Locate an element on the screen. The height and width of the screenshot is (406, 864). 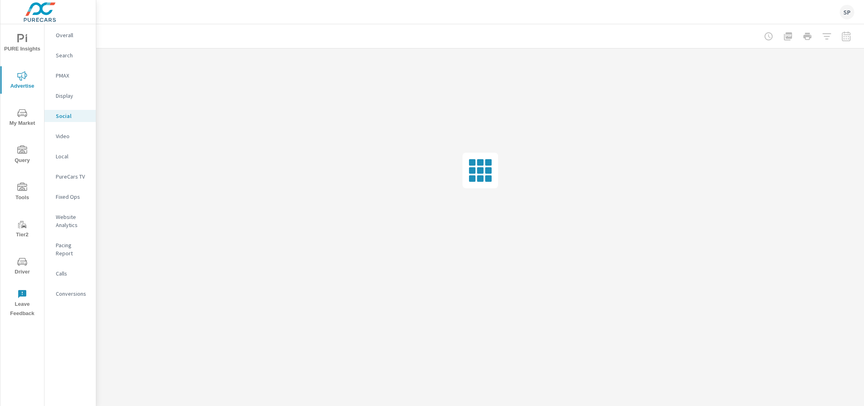
p: PMAX is located at coordinates (72, 76).